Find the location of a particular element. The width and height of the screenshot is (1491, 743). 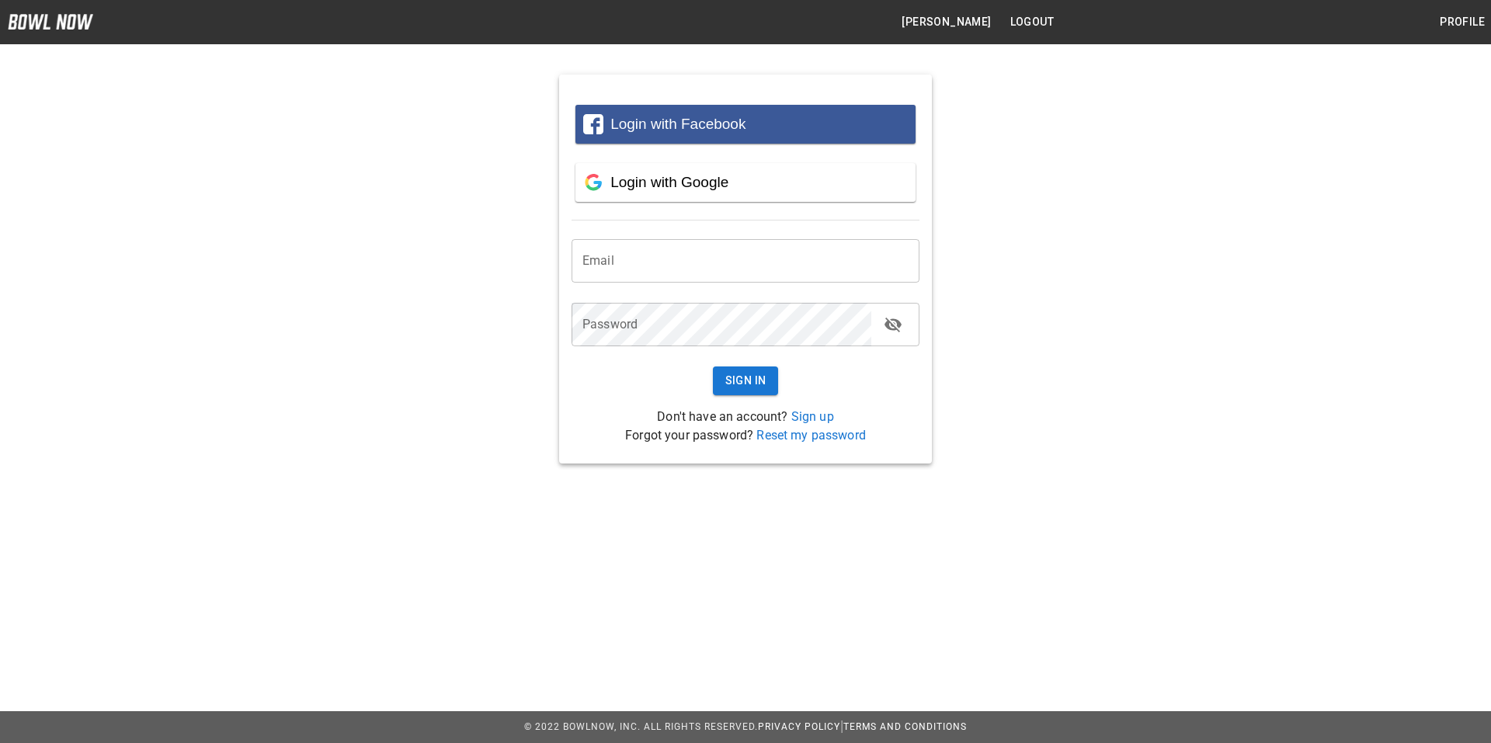

a: Sign up is located at coordinates (813, 416).